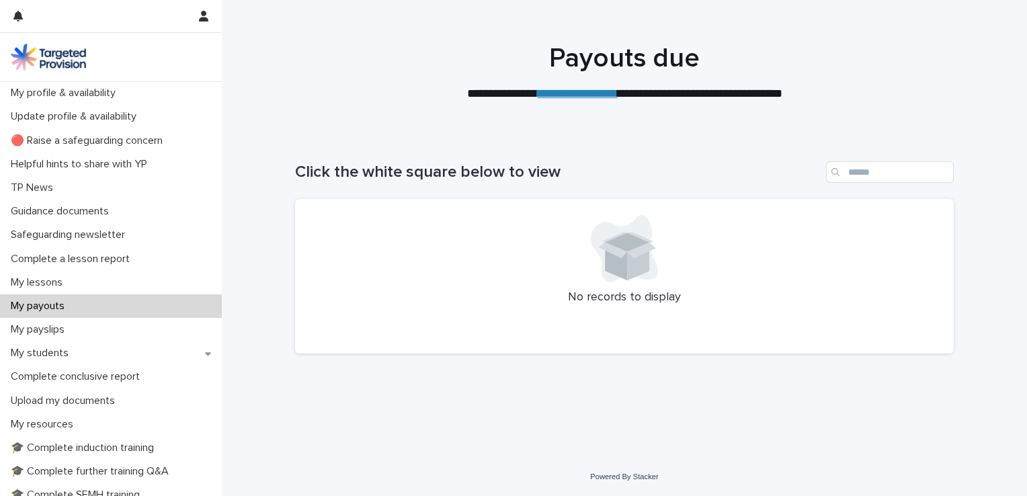 The image size is (1027, 496). What do you see at coordinates (78, 376) in the screenshot?
I see `p: Complete conclusive report` at bounding box center [78, 376].